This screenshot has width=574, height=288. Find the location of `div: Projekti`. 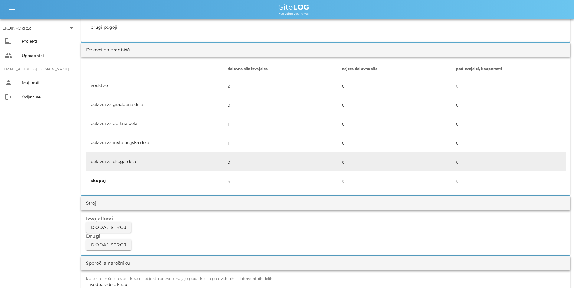

div: Projekti is located at coordinates (47, 41).